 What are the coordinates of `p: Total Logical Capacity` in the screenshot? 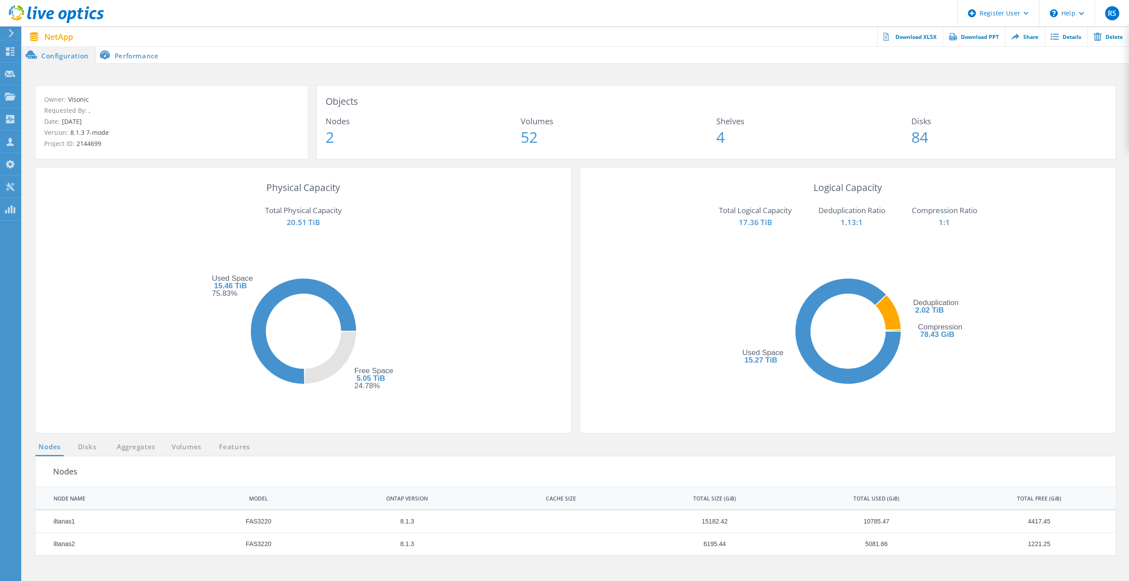 It's located at (755, 211).